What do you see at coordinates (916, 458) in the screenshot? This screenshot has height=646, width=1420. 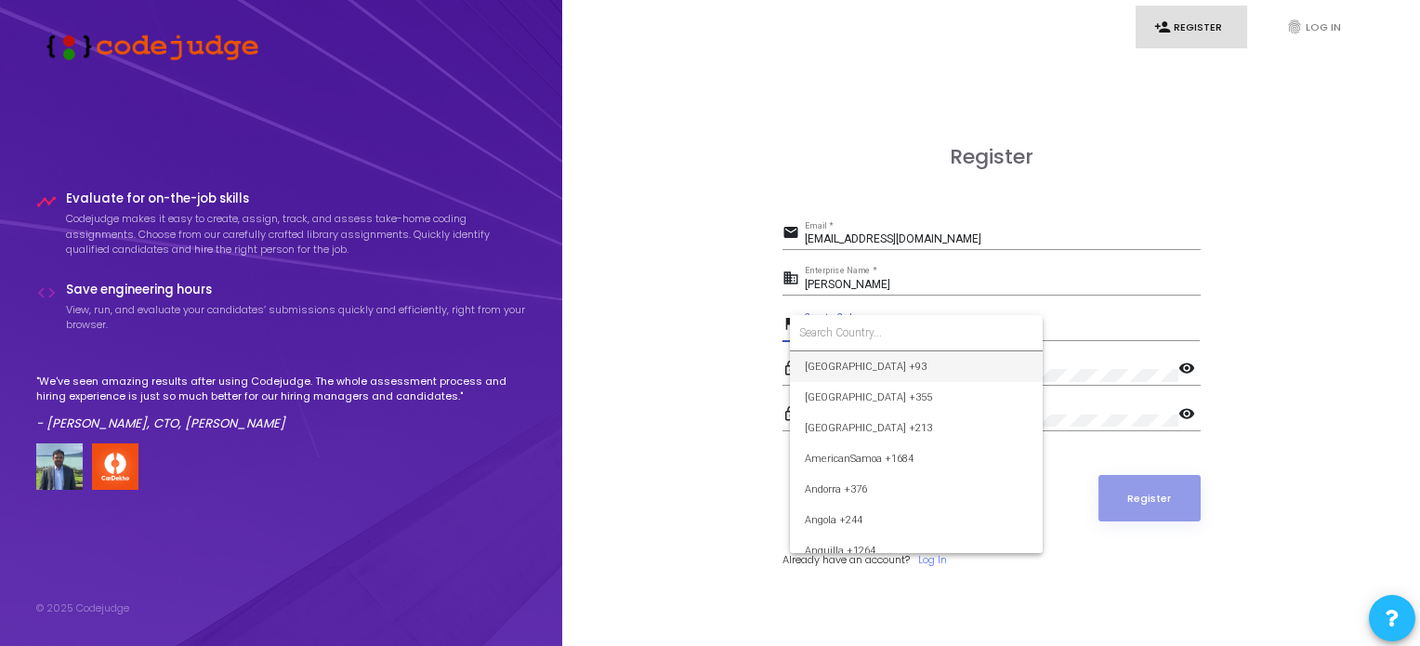 I see `span: AmericanSamoa +1684` at bounding box center [916, 458].